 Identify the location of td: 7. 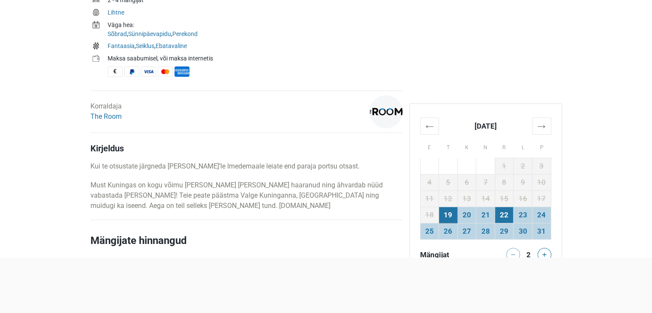
(486, 182).